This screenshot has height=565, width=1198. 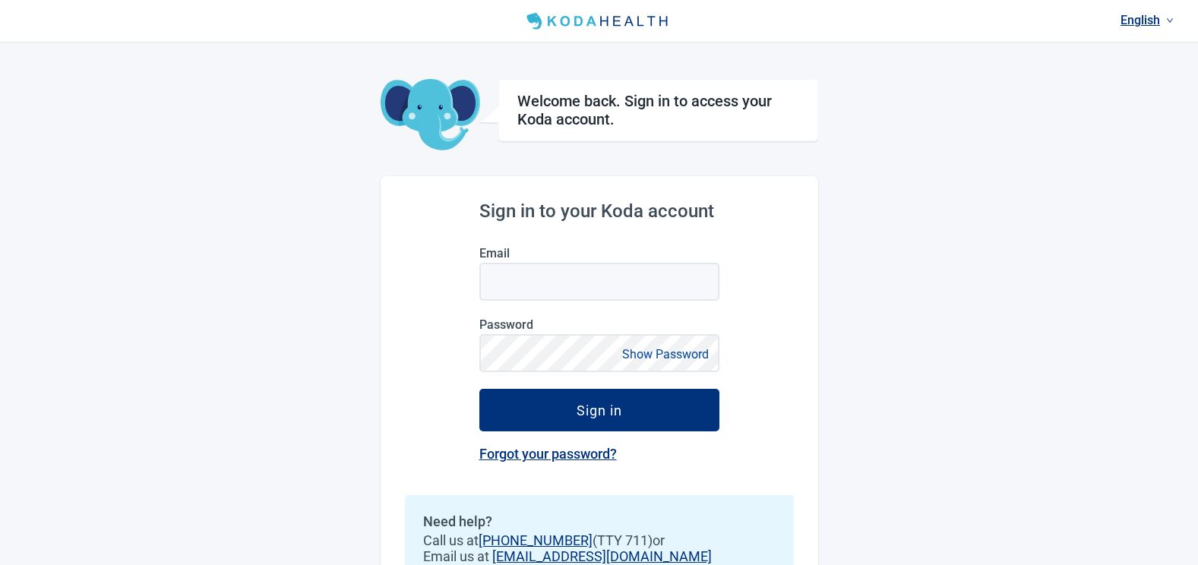 I want to click on img: Koda Elephant, so click(x=430, y=115).